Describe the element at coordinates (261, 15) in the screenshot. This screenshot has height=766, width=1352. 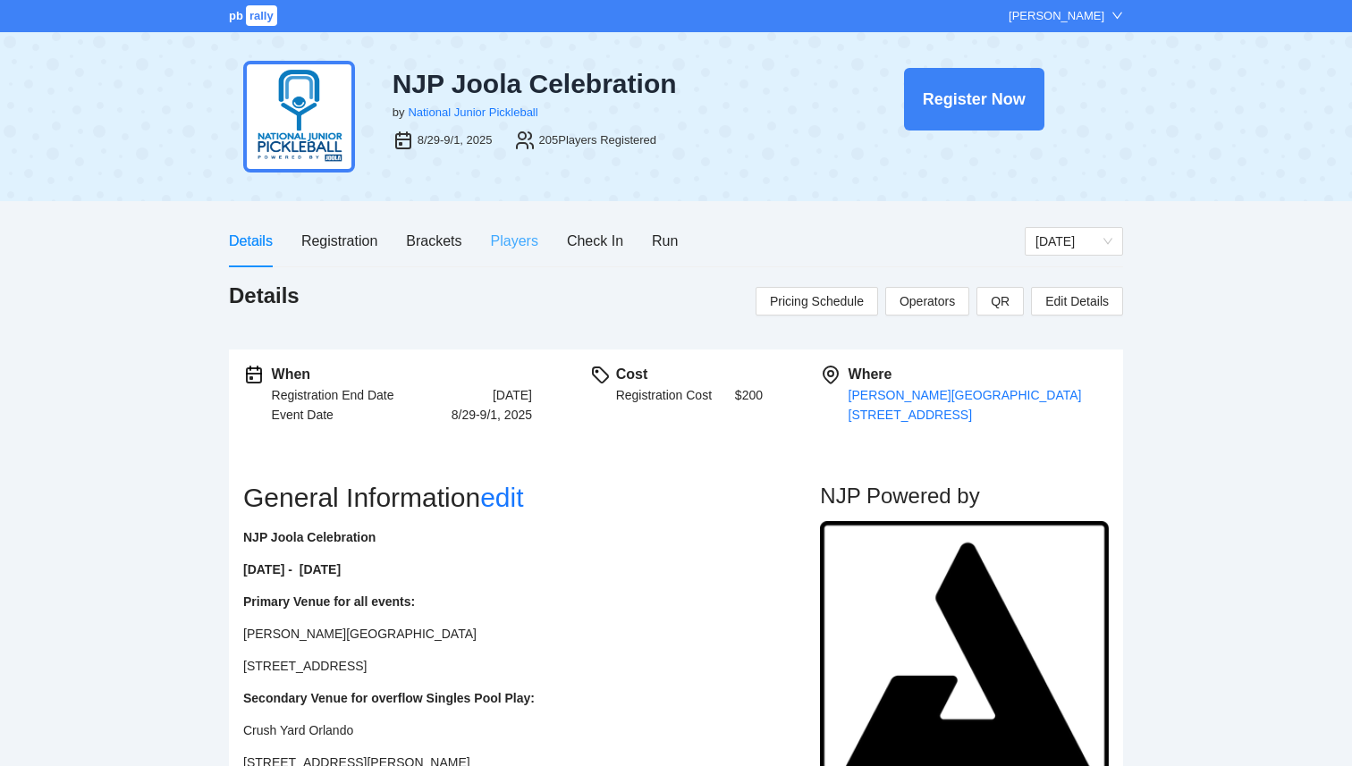
I see `span: rally` at that location.